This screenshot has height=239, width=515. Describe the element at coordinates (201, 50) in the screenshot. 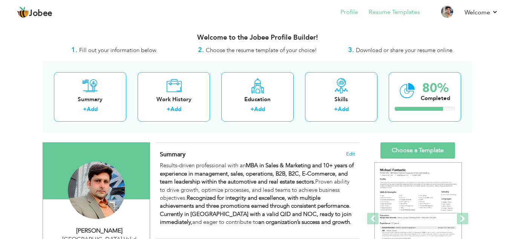

I see `strong: 2.` at that location.